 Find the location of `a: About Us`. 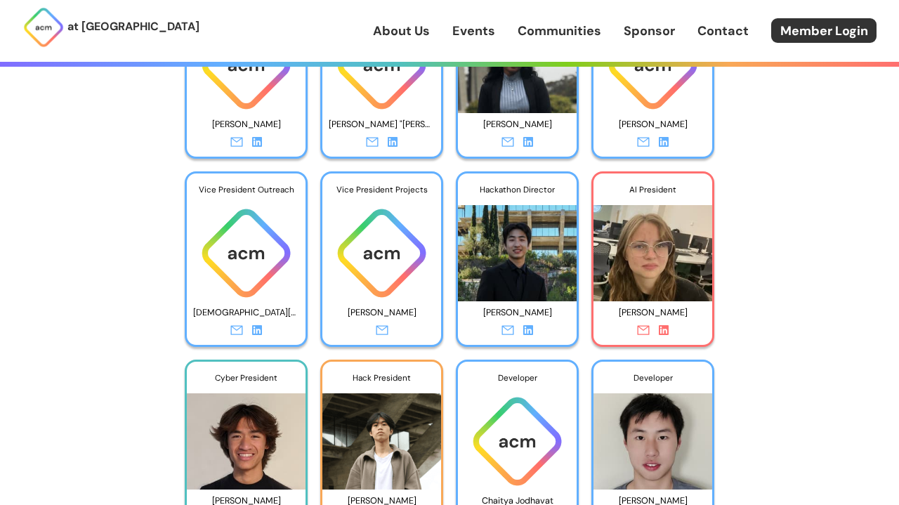

a: About Us is located at coordinates (401, 31).